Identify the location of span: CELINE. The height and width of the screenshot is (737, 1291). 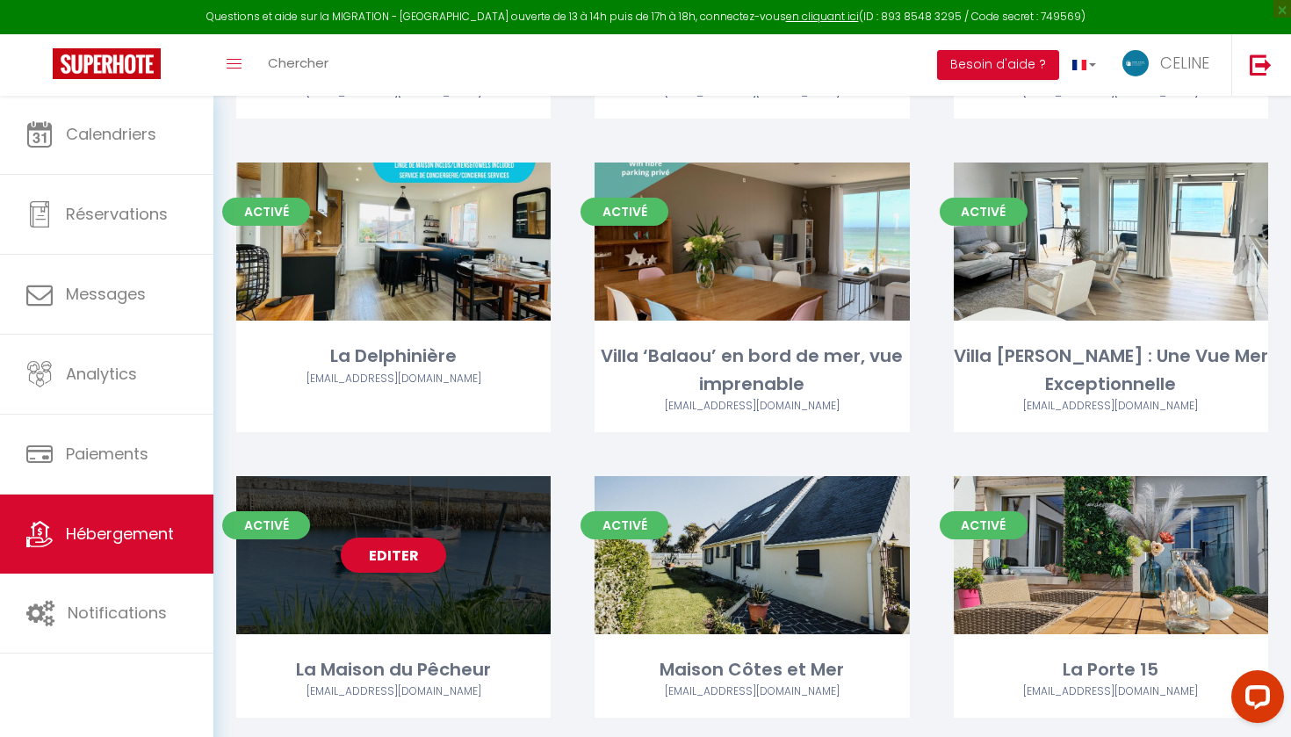
(1184, 62).